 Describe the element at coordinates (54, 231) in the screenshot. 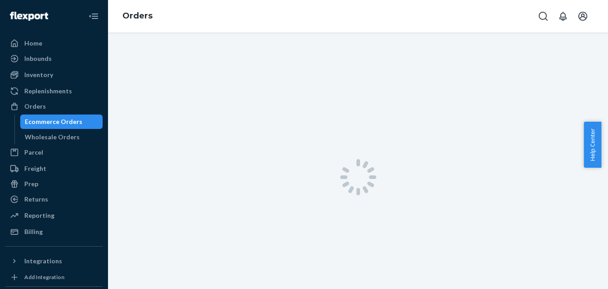

I see `a: Billing` at that location.